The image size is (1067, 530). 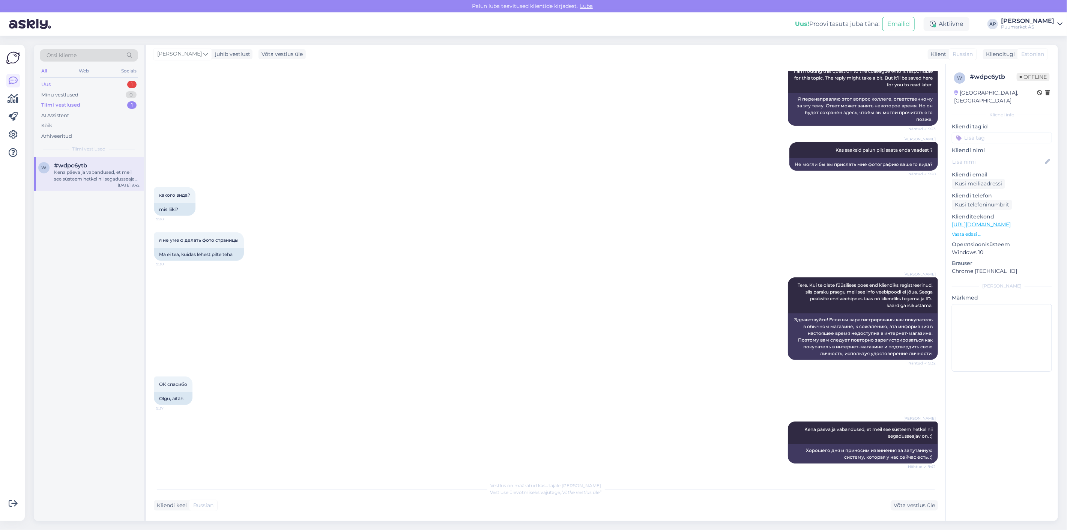 What do you see at coordinates (170, 408) in the screenshot?
I see `span: 9:37` at bounding box center [170, 408].